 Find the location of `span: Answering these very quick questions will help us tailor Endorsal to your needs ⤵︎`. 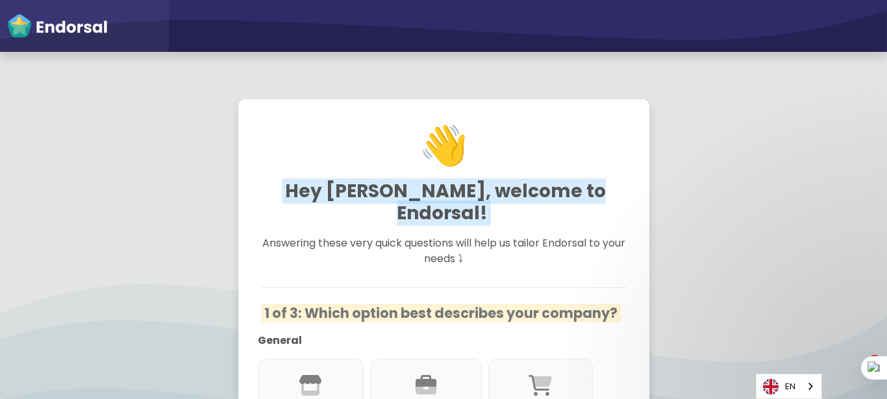

span: Answering these very quick questions will help us tailor Endorsal to your needs ⤵︎ is located at coordinates (443, 251).